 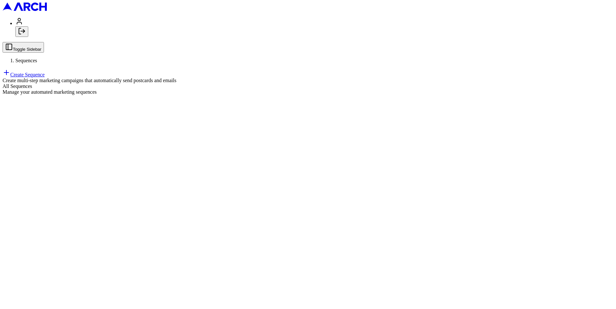 What do you see at coordinates (308, 61) in the screenshot?
I see `nav: breadcrumb` at bounding box center [308, 61].